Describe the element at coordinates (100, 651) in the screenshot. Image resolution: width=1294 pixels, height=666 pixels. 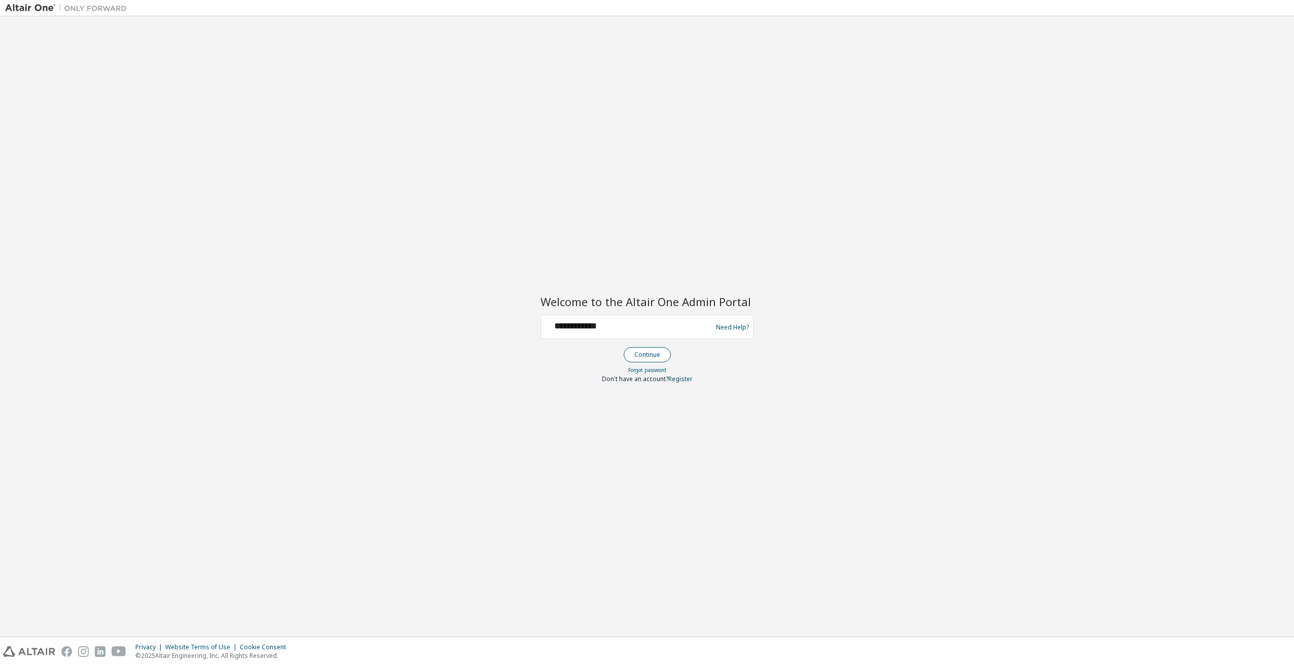
I see `img: linkedin.svg` at that location.